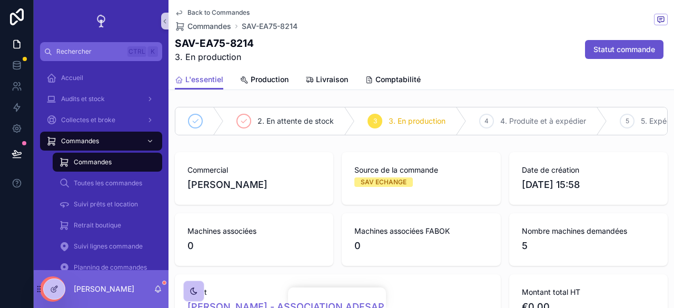 The height and width of the screenshot is (308, 674). I want to click on span: Date de création, so click(588, 170).